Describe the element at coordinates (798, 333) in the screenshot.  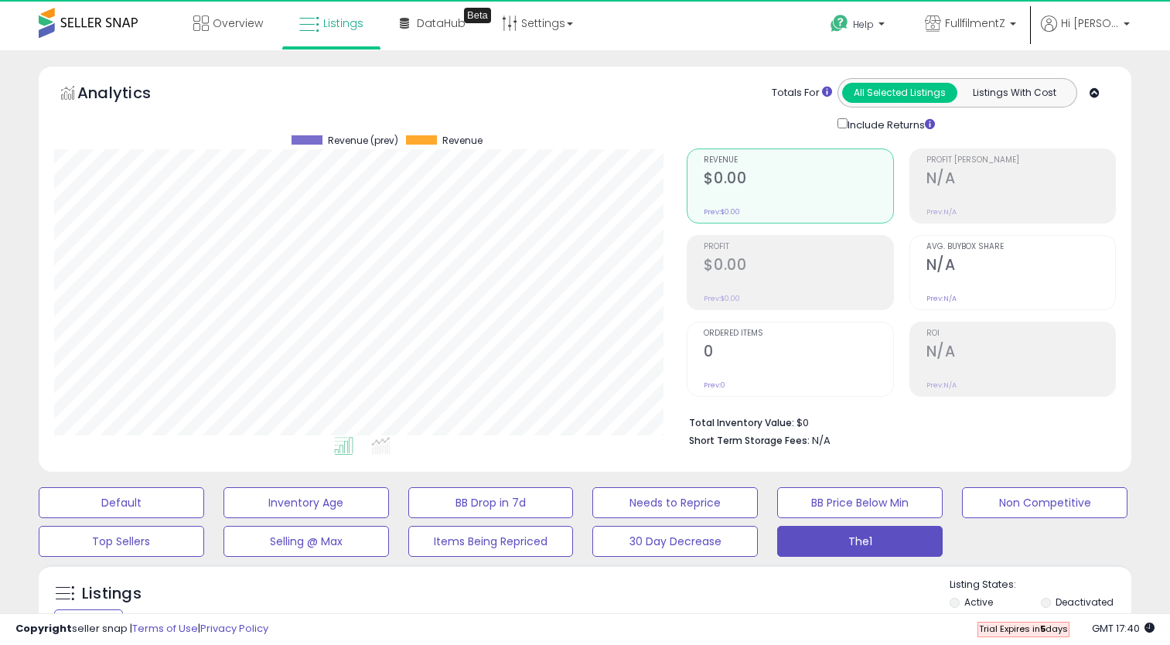
I see `span: Ordered Items` at that location.